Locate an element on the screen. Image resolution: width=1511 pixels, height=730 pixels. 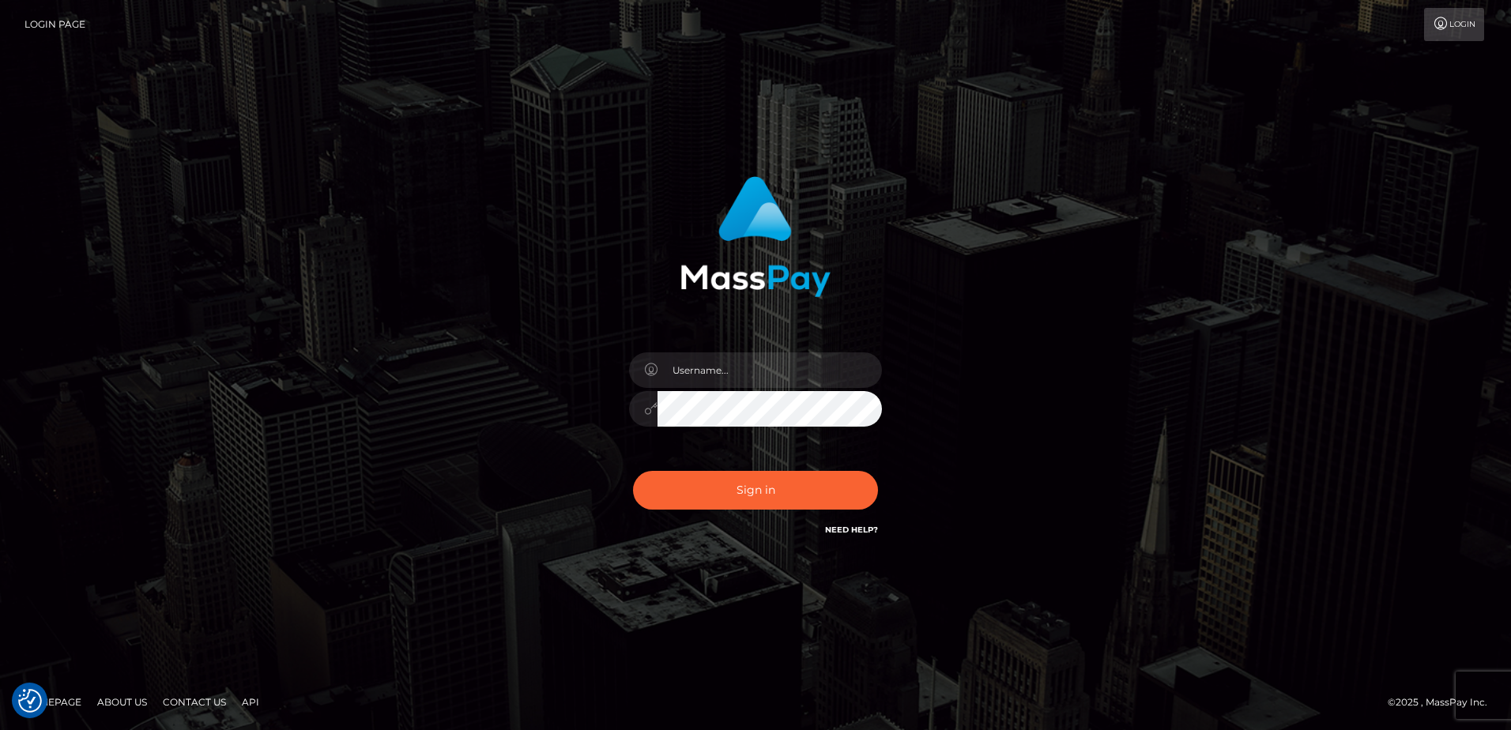
button: Sign in is located at coordinates (756, 490).